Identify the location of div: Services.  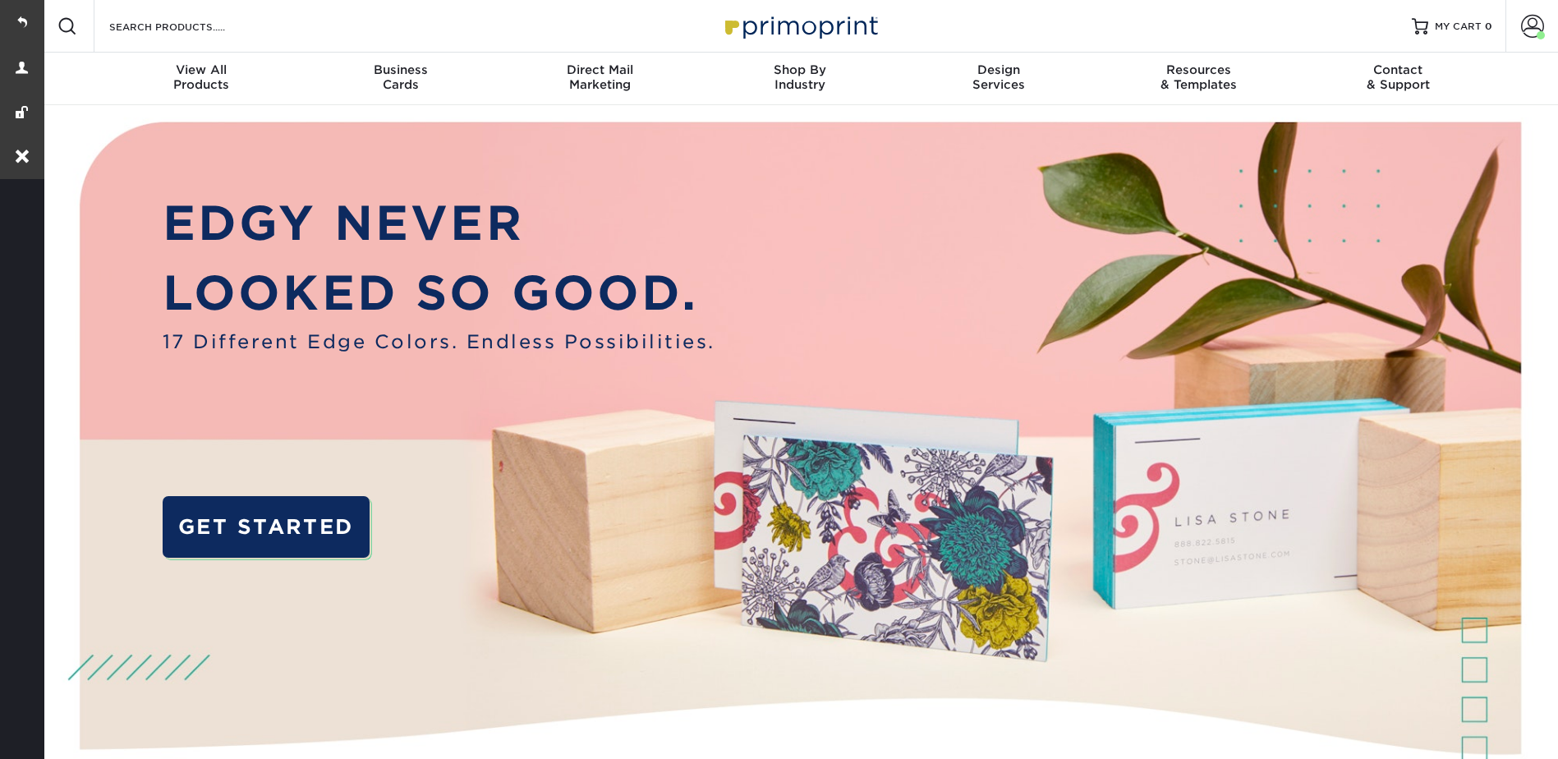
(998, 77).